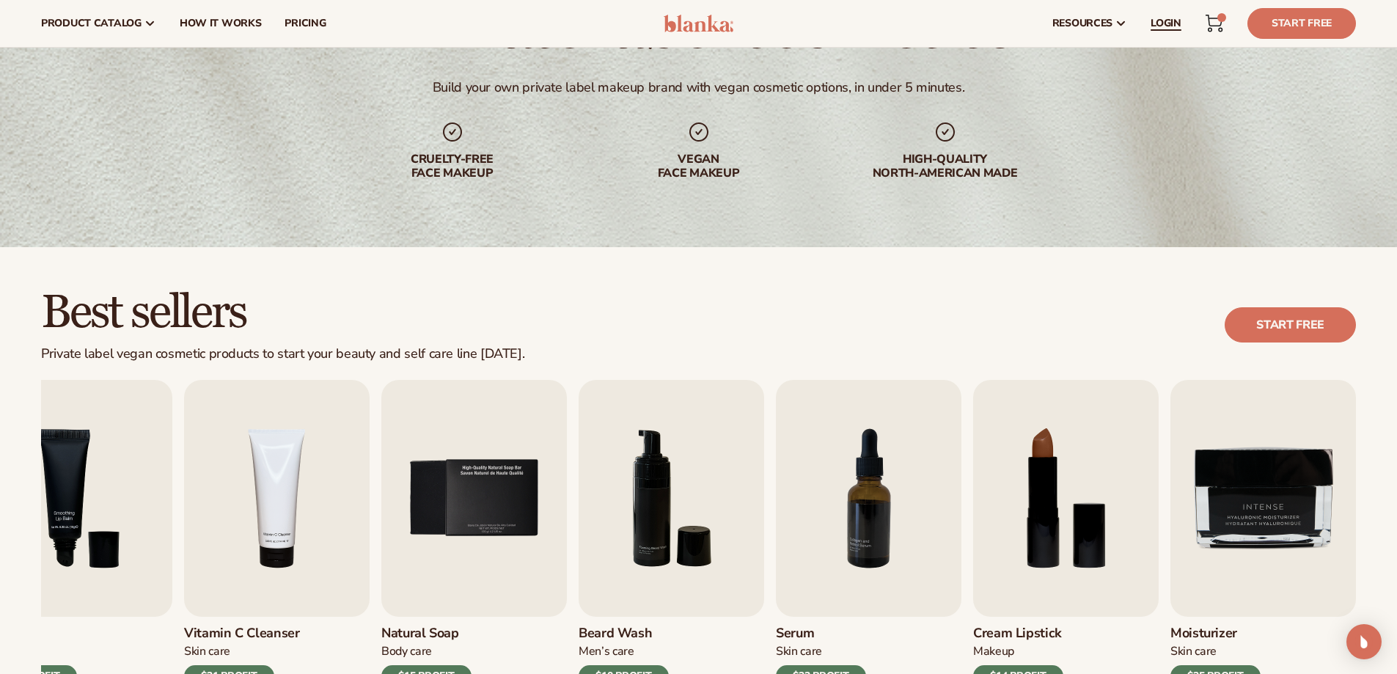 The image size is (1397, 674). I want to click on div: Body Care, so click(426, 651).